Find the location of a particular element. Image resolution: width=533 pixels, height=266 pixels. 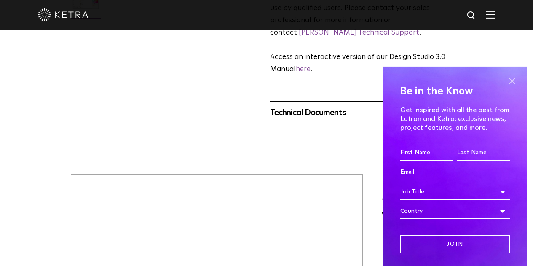

input: Last Name is located at coordinates (483, 153).